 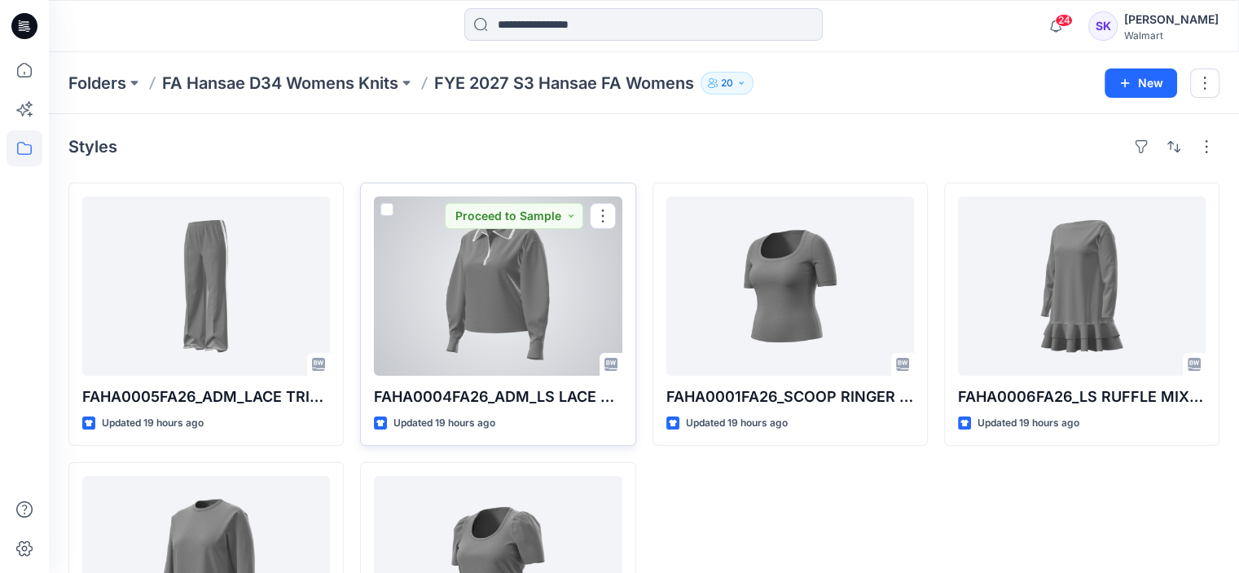 What do you see at coordinates (93, 147) in the screenshot?
I see `h4: Styles` at bounding box center [93, 147].